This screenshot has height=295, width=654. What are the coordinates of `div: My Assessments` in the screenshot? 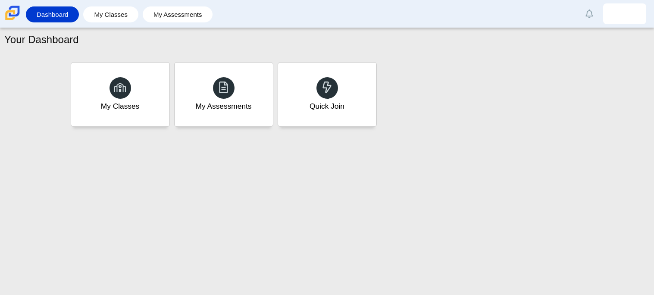 It's located at (224, 106).